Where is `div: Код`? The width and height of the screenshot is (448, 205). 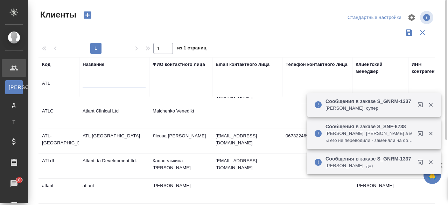
div: Код is located at coordinates (46, 64).